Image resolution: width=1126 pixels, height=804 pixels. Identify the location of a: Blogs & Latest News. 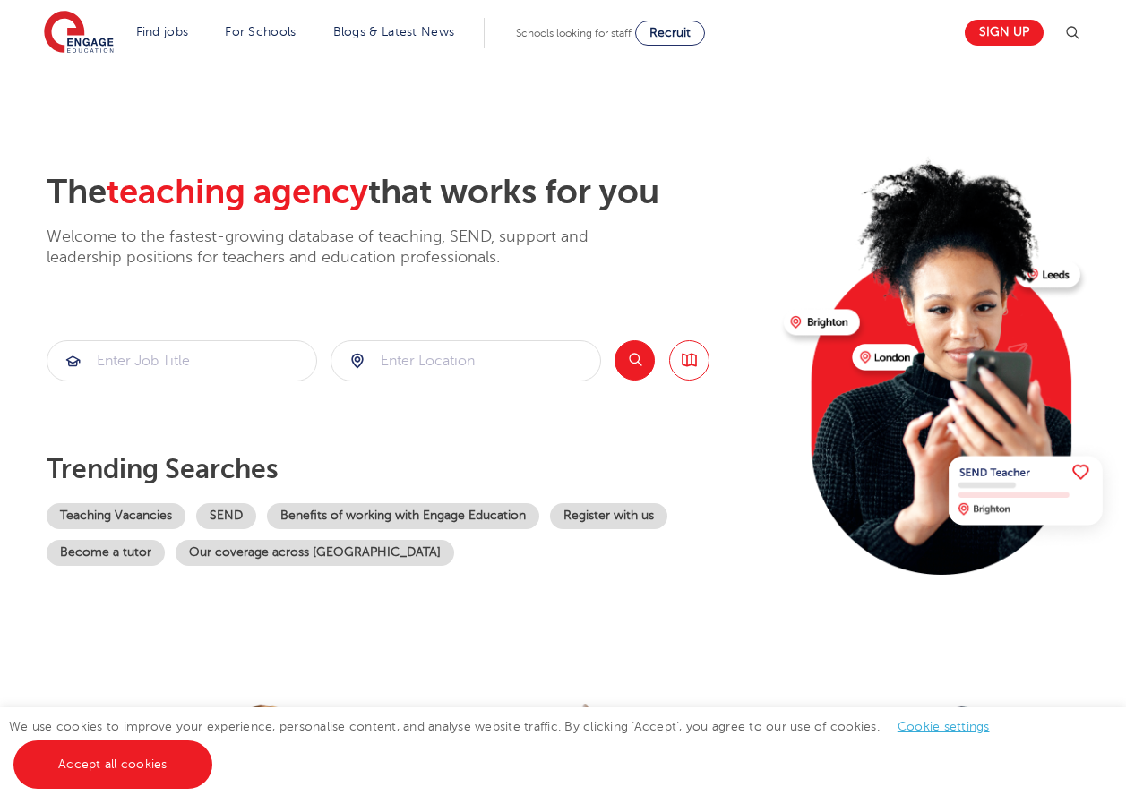
(394, 31).